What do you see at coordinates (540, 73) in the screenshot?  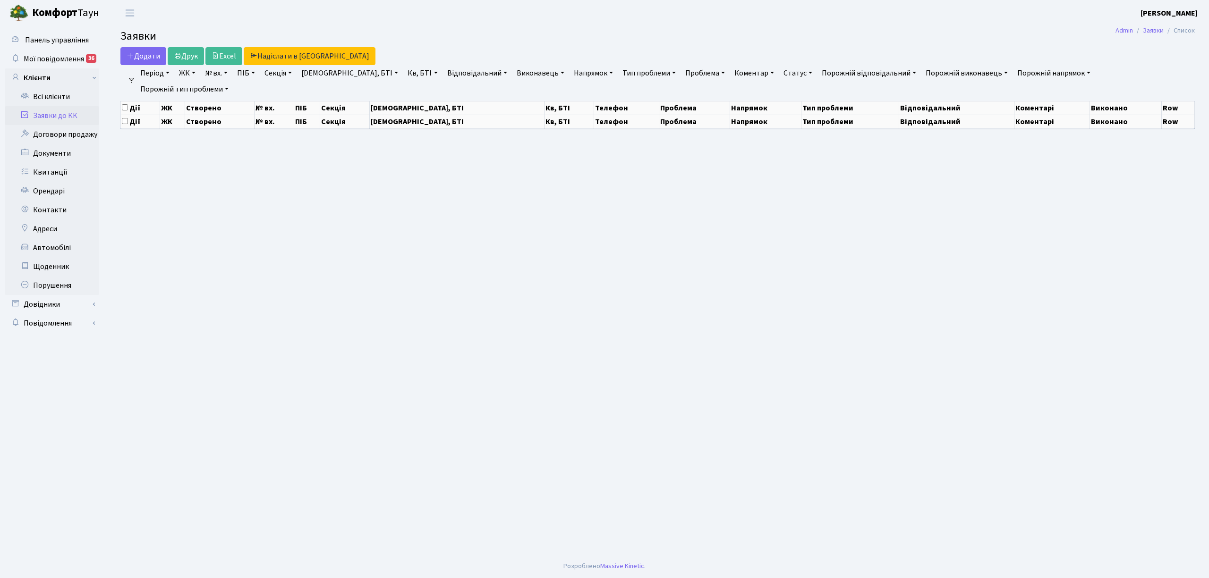 I see `a: Виконавець` at bounding box center [540, 73].